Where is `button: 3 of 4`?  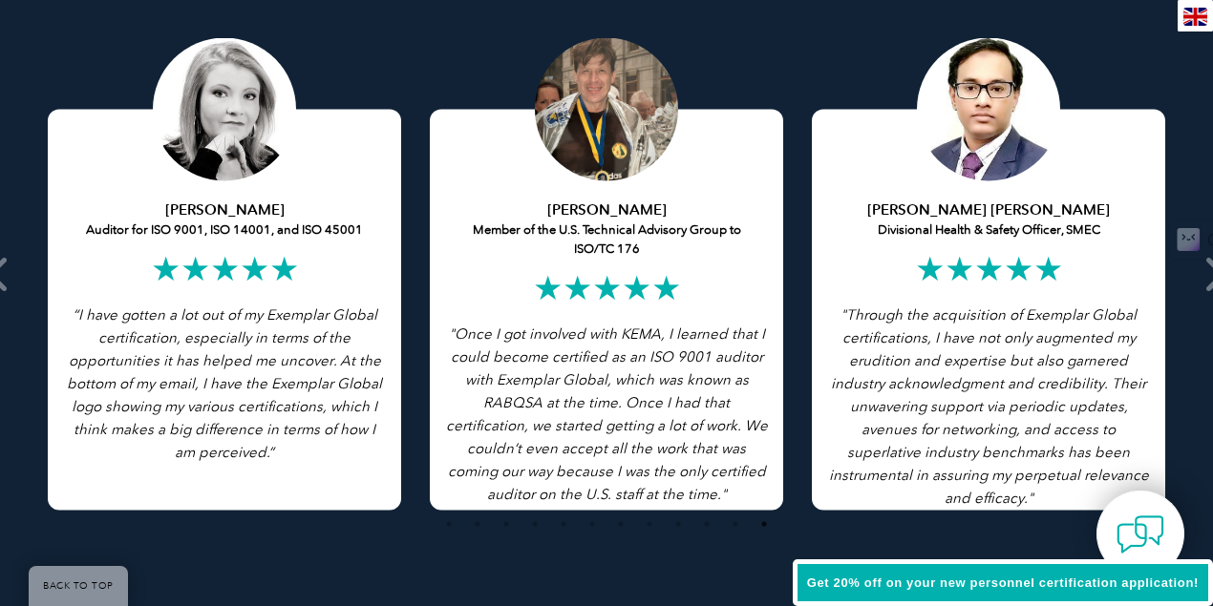 button: 3 of 4 is located at coordinates (506, 524).